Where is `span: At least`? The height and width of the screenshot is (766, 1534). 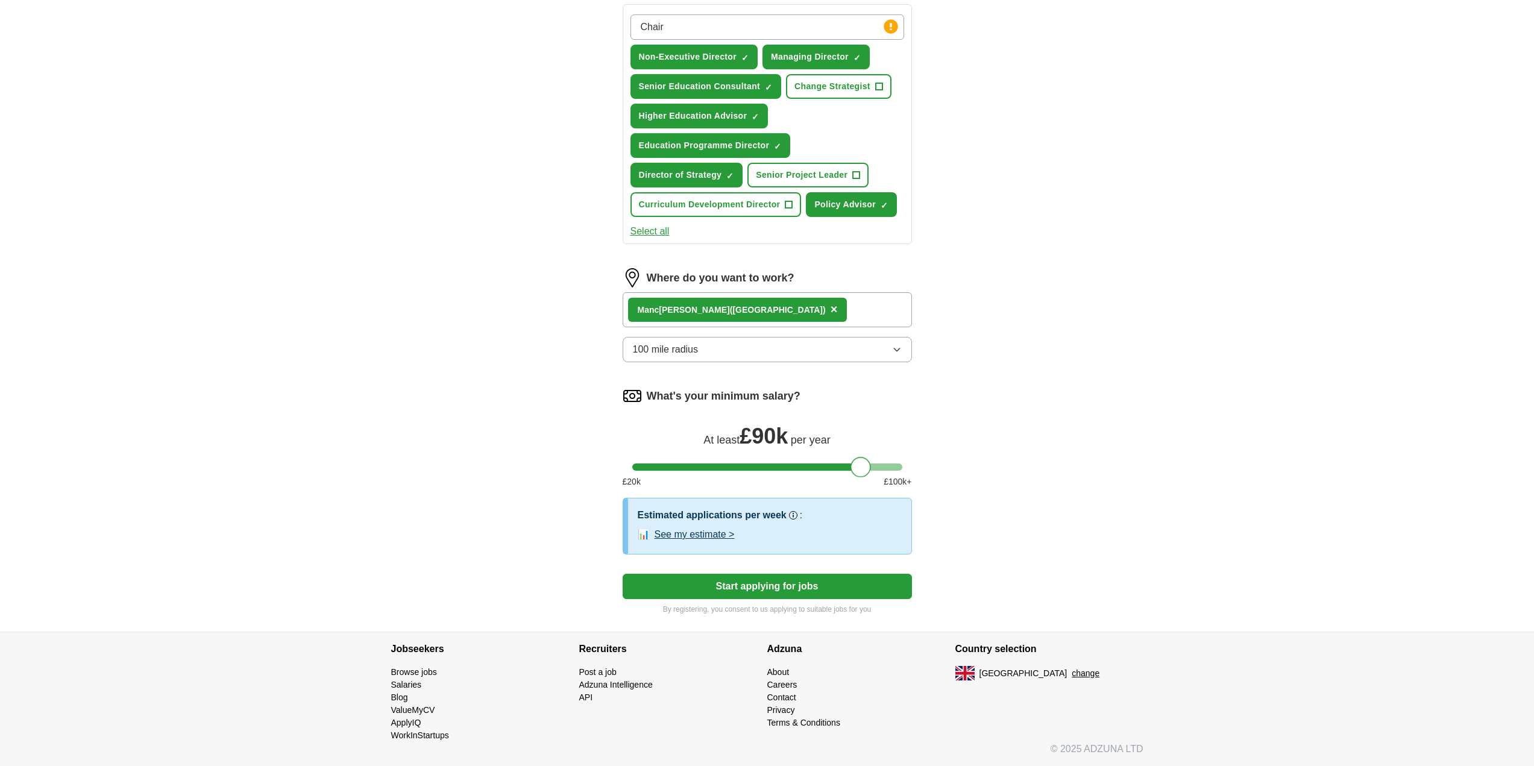 span: At least is located at coordinates (722, 440).